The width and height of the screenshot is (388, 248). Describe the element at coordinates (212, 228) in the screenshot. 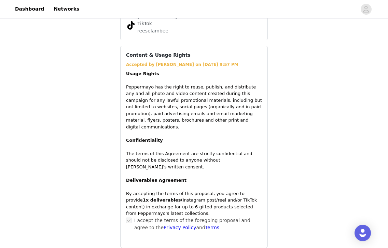

I see `a: Terms` at that location.